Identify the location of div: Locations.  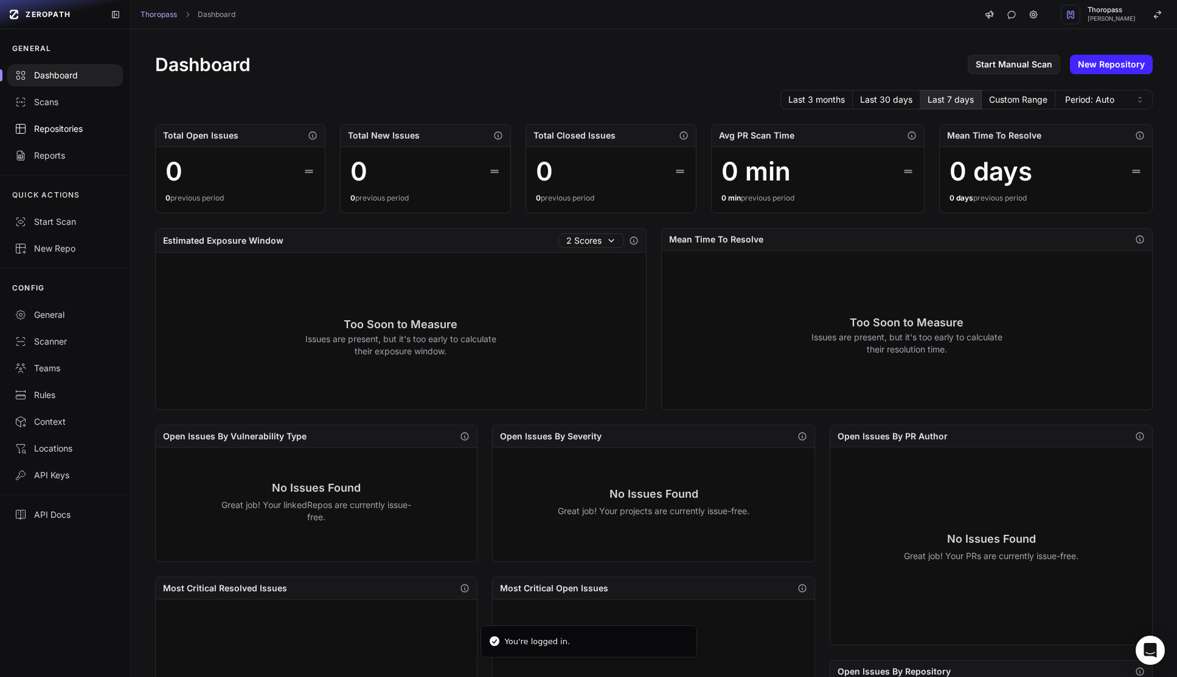
(65, 449).